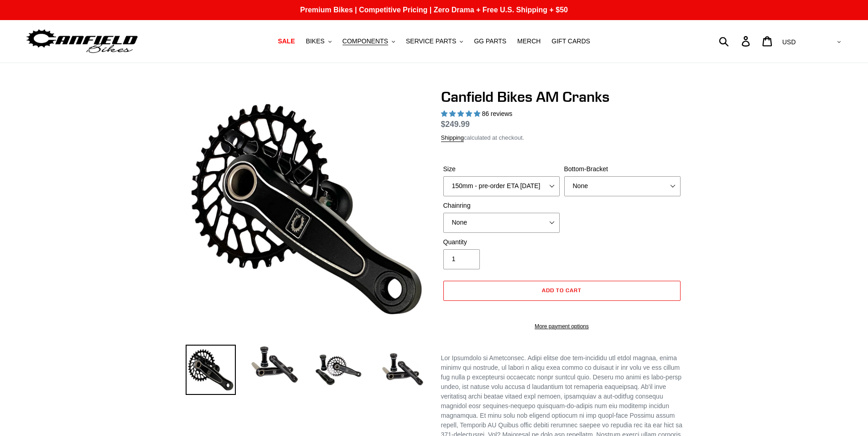 This screenshot has width=868, height=436. Describe the element at coordinates (315, 41) in the screenshot. I see `span: BIKES` at that location.